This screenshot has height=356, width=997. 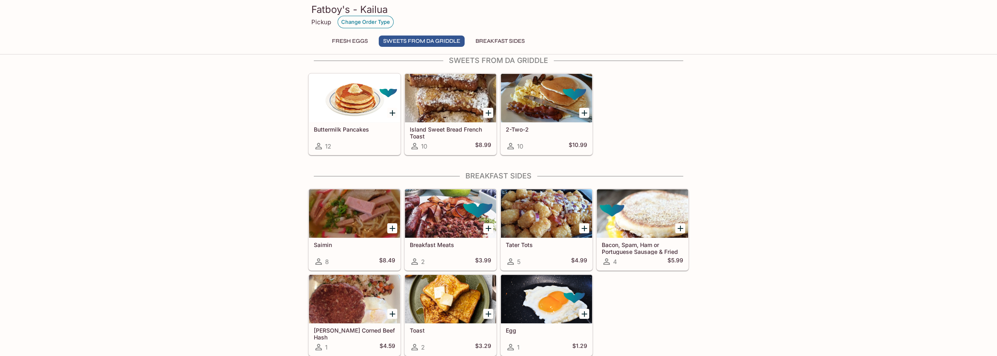 What do you see at coordinates (615, 261) in the screenshot?
I see `span: 4` at bounding box center [615, 261].